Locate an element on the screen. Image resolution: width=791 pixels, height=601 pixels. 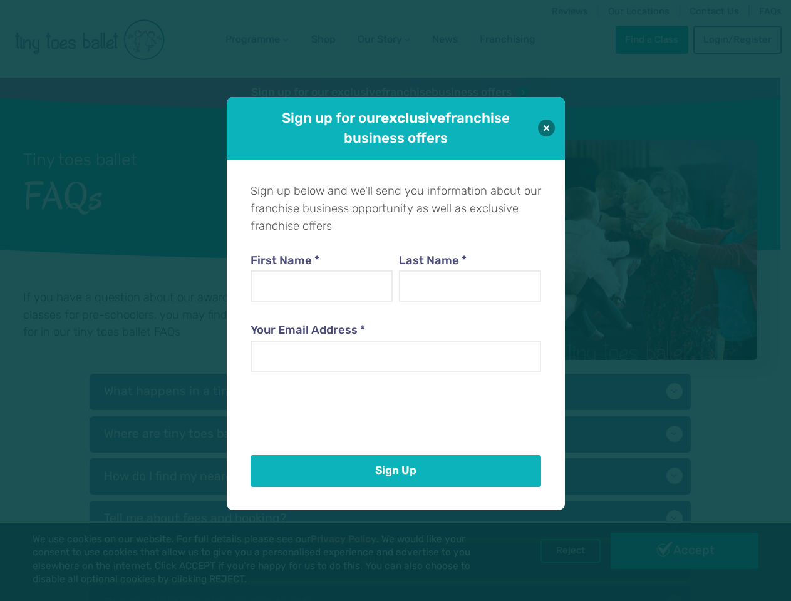
h1: Sign up for our franchise business offers is located at coordinates (396, 128).